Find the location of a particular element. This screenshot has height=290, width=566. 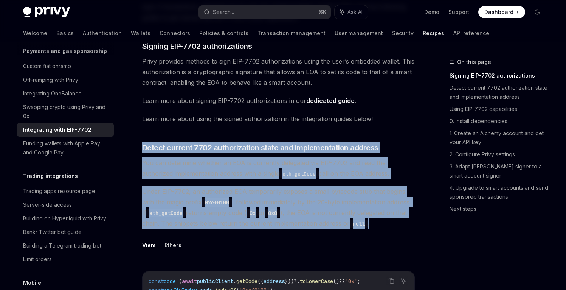

a: Basics is located at coordinates (65, 33).